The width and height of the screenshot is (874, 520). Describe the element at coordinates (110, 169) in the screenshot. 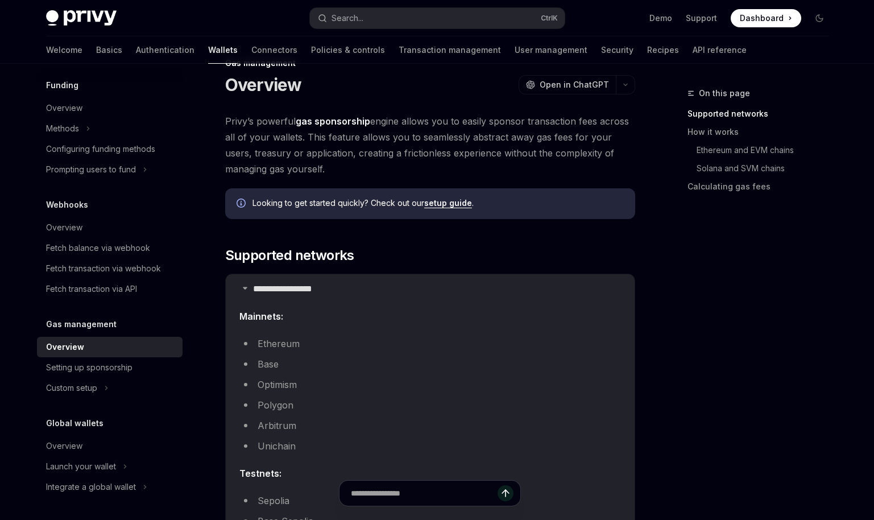

I see `button: Toggle Prompting users to fund section` at that location.